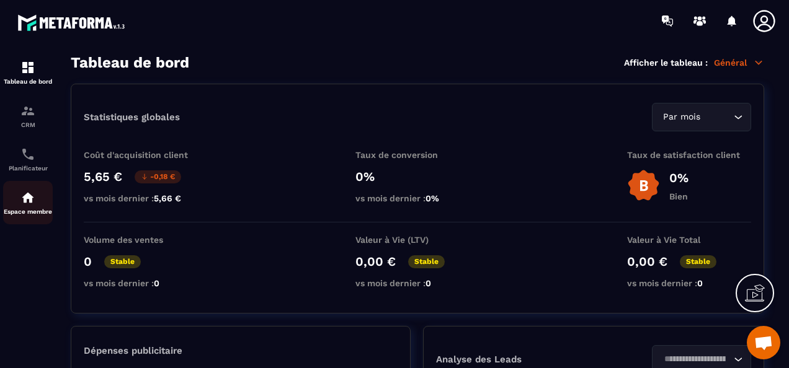  I want to click on p: Statistiques globales, so click(131, 117).